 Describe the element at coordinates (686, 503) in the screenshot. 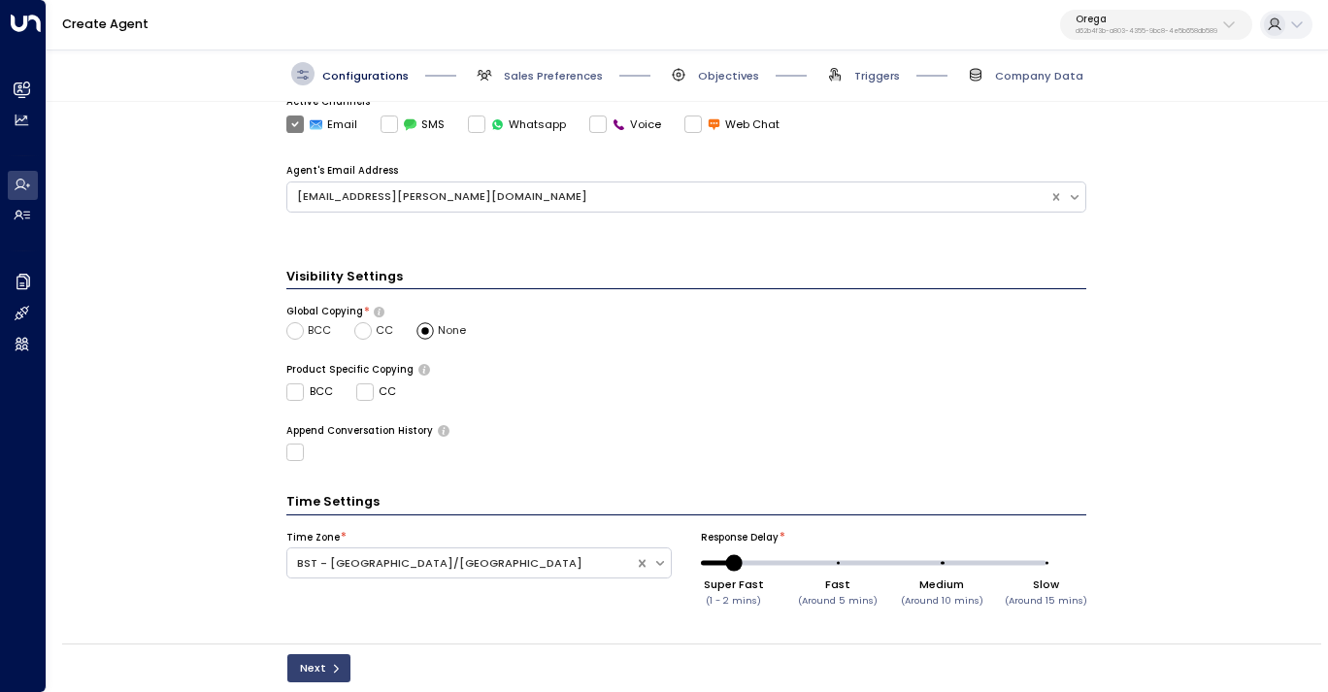

I see `h3: Time Settings` at that location.